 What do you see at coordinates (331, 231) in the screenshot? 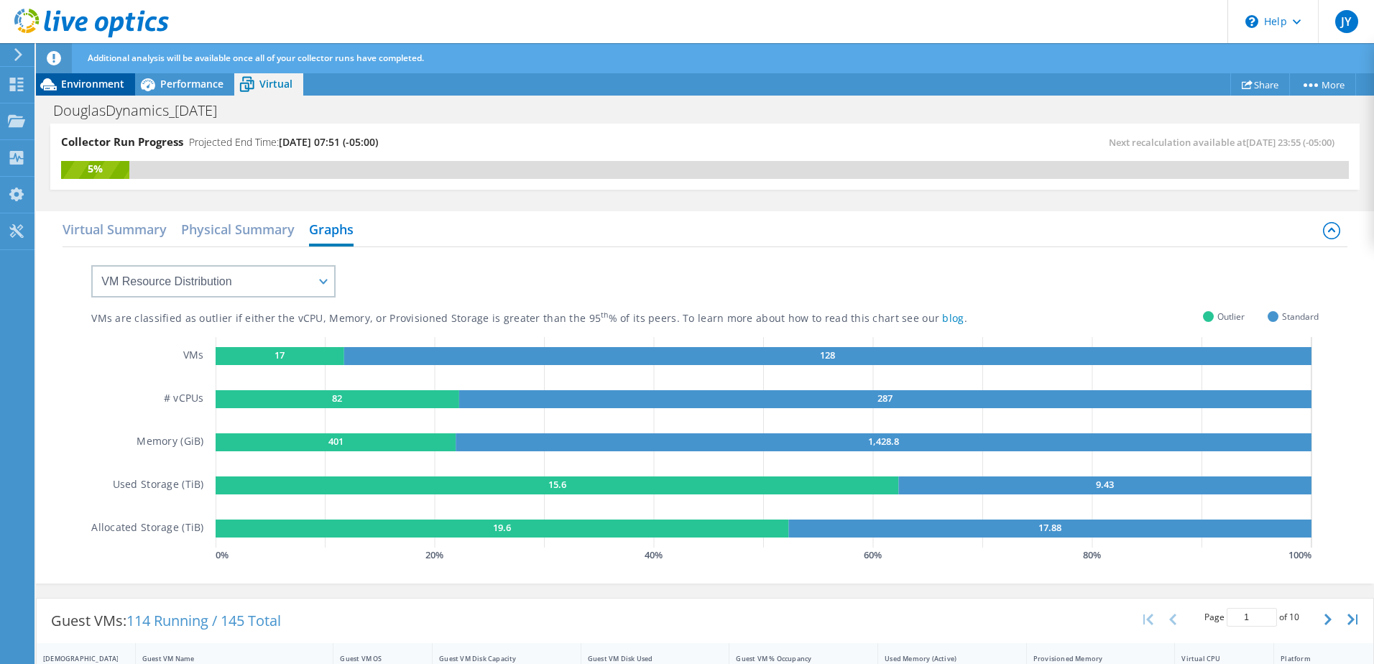
I see `h2: Graphs` at bounding box center [331, 231].